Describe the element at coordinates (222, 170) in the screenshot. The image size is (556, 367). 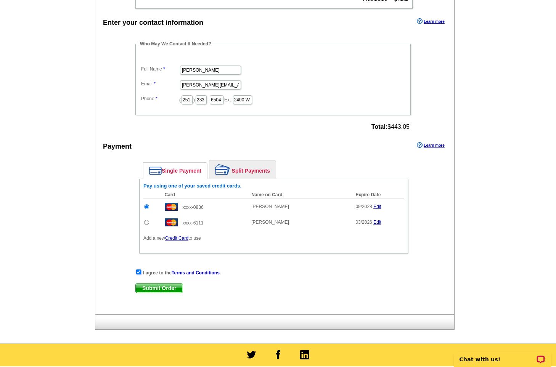
I see `img: split-payment.png` at that location.